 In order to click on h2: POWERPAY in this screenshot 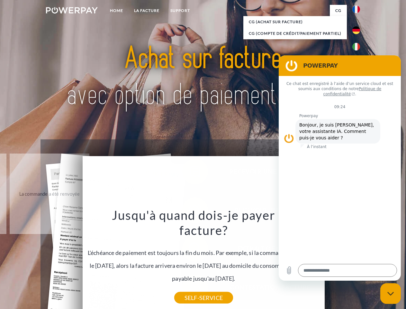, I will do `click(70, 10)`.